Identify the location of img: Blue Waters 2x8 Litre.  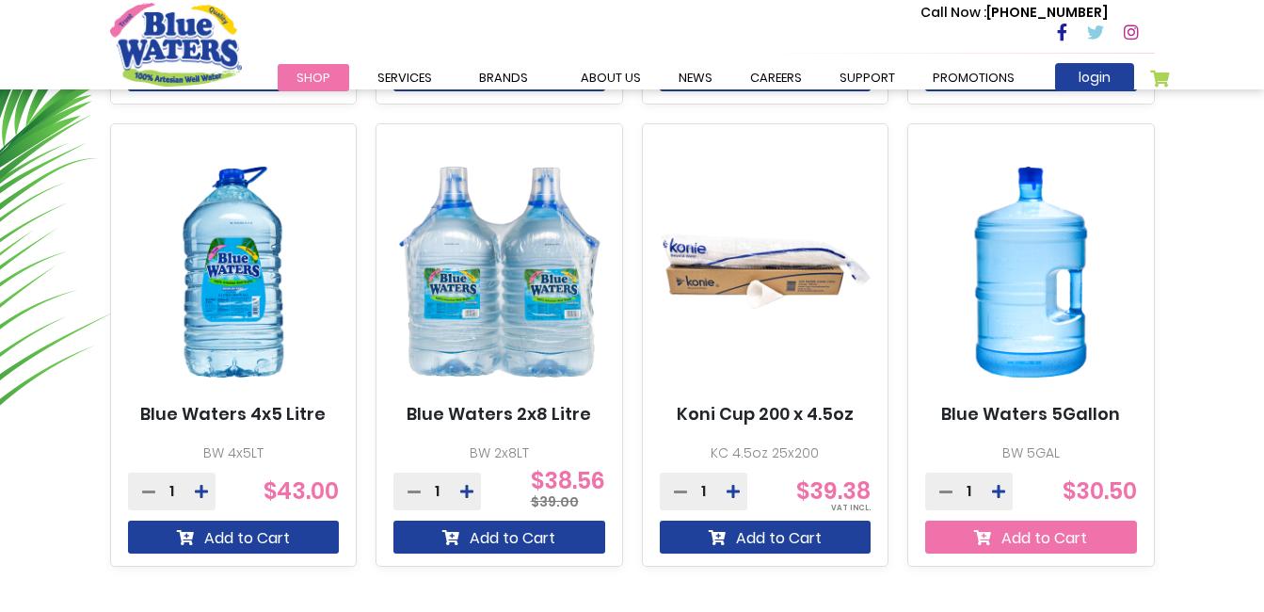
(499, 272).